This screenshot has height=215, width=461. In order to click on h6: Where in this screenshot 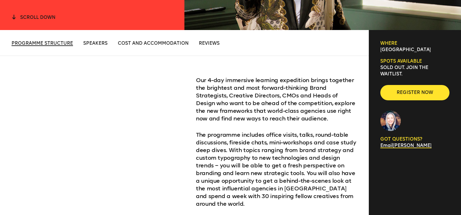, I will do `click(415, 44)`.